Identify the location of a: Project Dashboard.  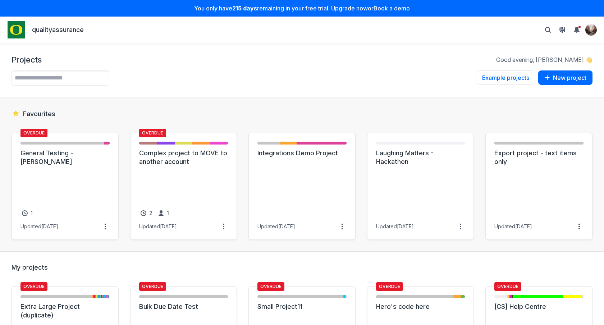
(16, 30).